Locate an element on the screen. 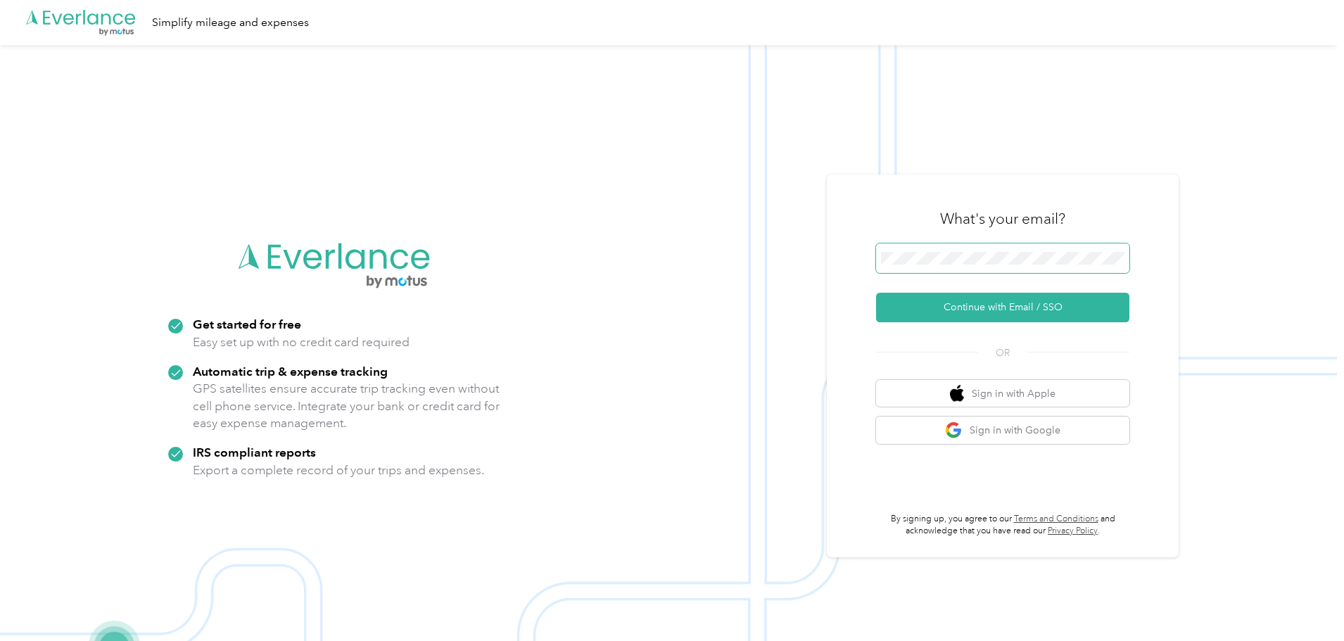  p: Export a complete record of your trips and expenses. is located at coordinates (339, 470).